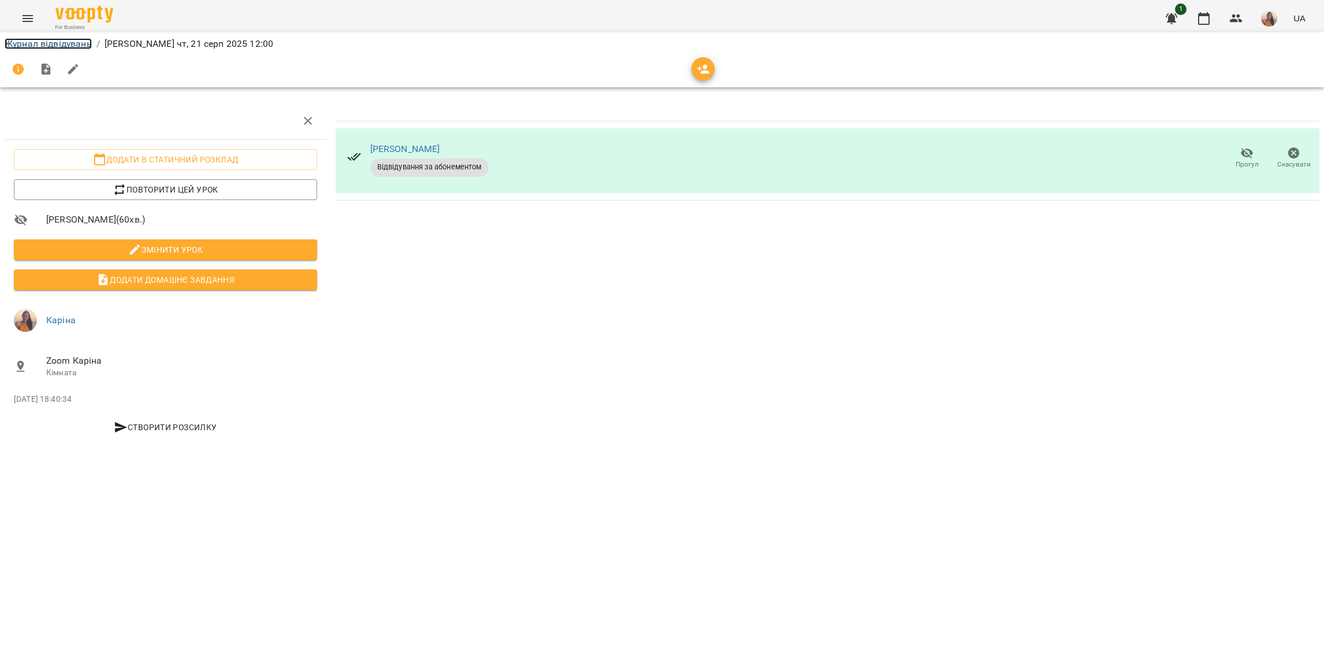  I want to click on button: Прогул, so click(1247, 158).